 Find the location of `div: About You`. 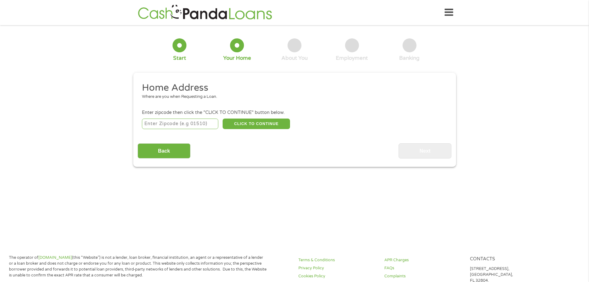

div: About You is located at coordinates (294, 58).